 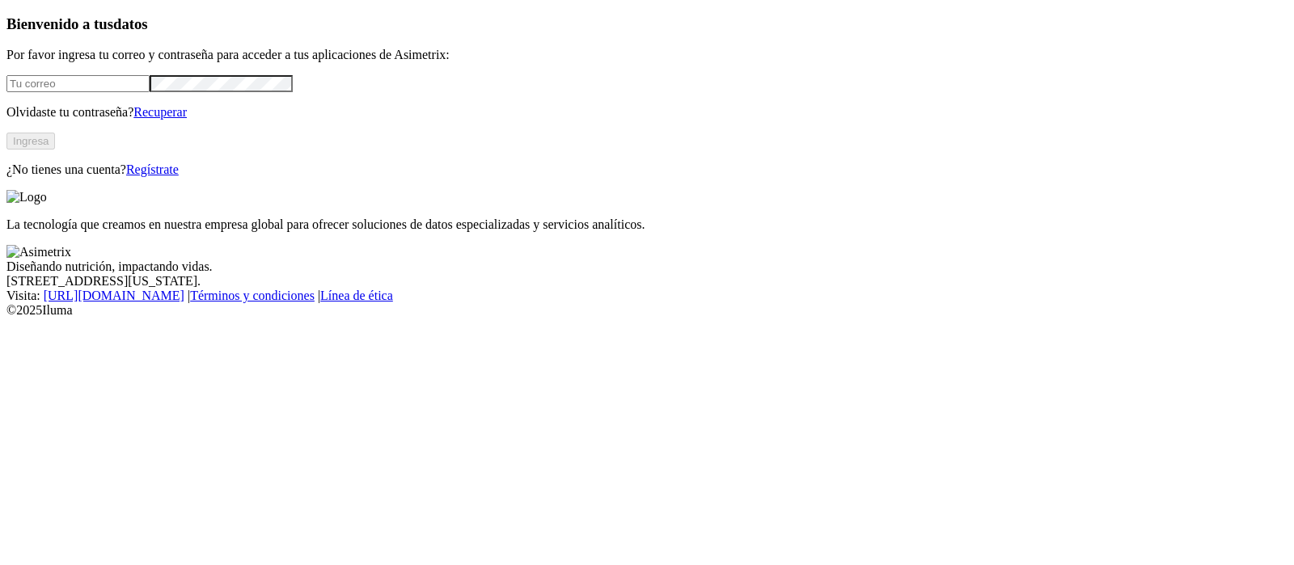 I want to click on h3: Bienvenido a tus, so click(x=647, y=24).